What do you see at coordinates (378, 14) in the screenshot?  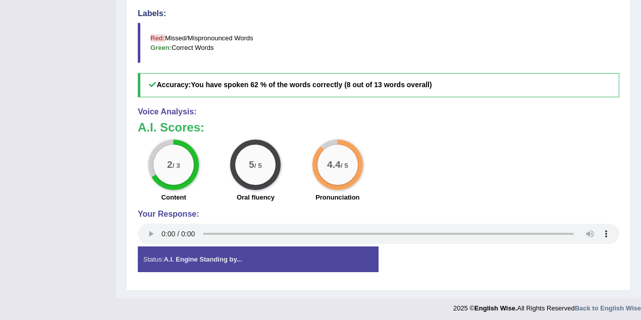 I see `h4: Labels:` at bounding box center [378, 14].